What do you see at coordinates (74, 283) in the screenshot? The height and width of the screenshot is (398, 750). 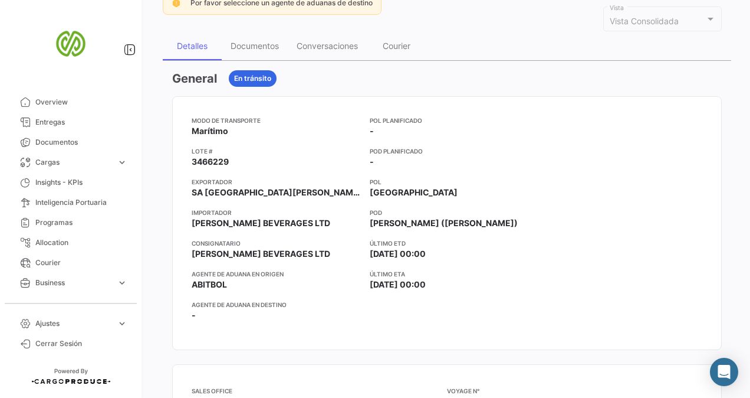 I see `span: Business` at bounding box center [74, 283].